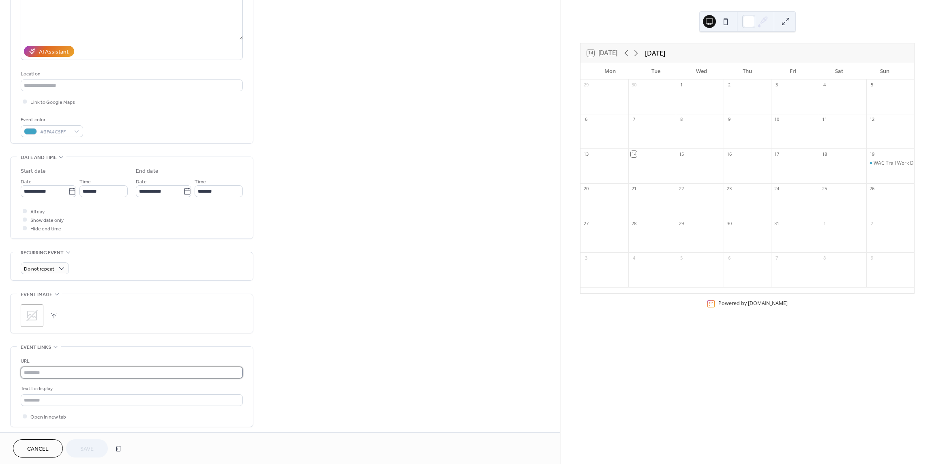 This screenshot has height=464, width=934. Describe the element at coordinates (49, 51) in the screenshot. I see `button: AI Assistant` at that location.